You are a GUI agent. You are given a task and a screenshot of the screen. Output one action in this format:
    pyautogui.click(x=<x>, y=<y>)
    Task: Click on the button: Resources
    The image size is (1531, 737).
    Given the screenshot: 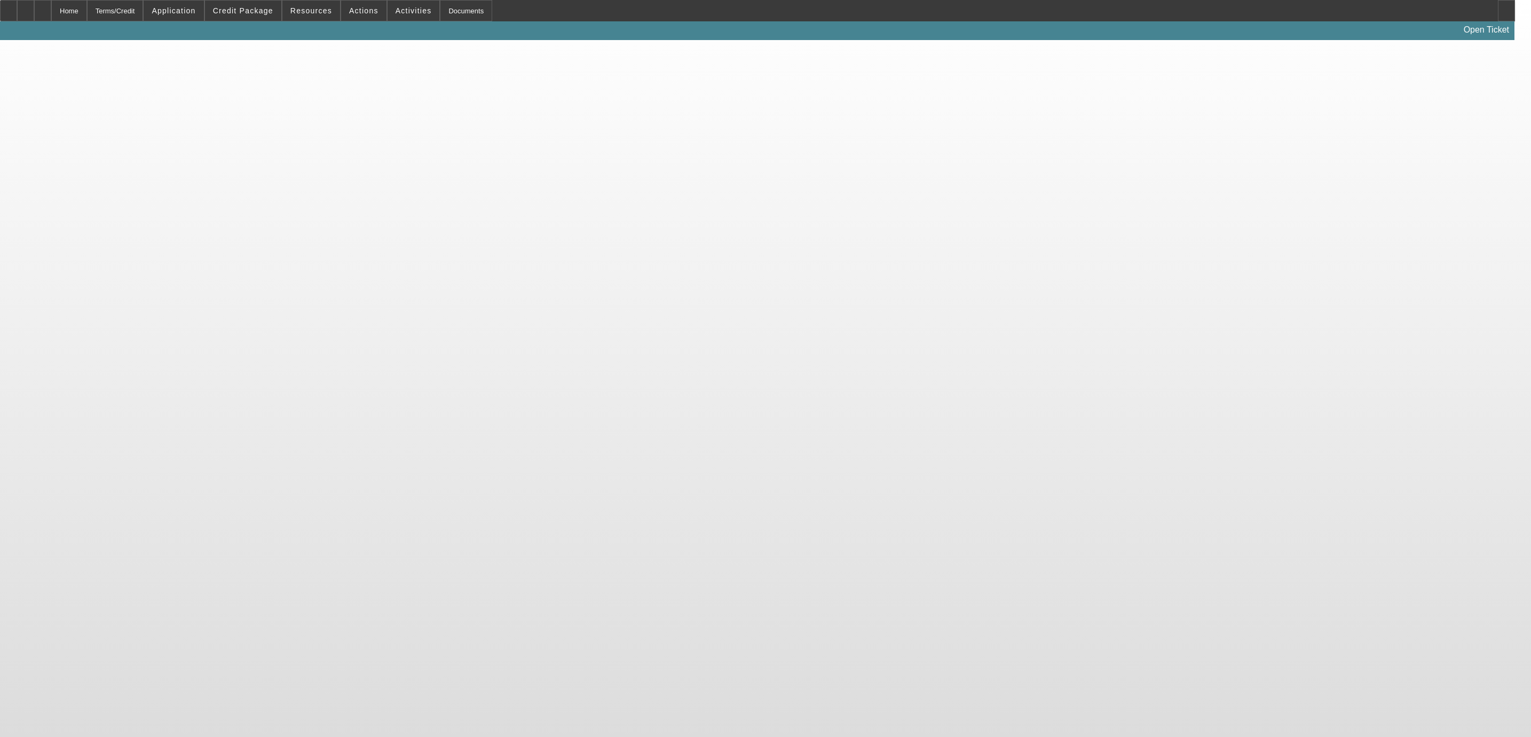 What is the action you would take?
    pyautogui.click(x=311, y=11)
    